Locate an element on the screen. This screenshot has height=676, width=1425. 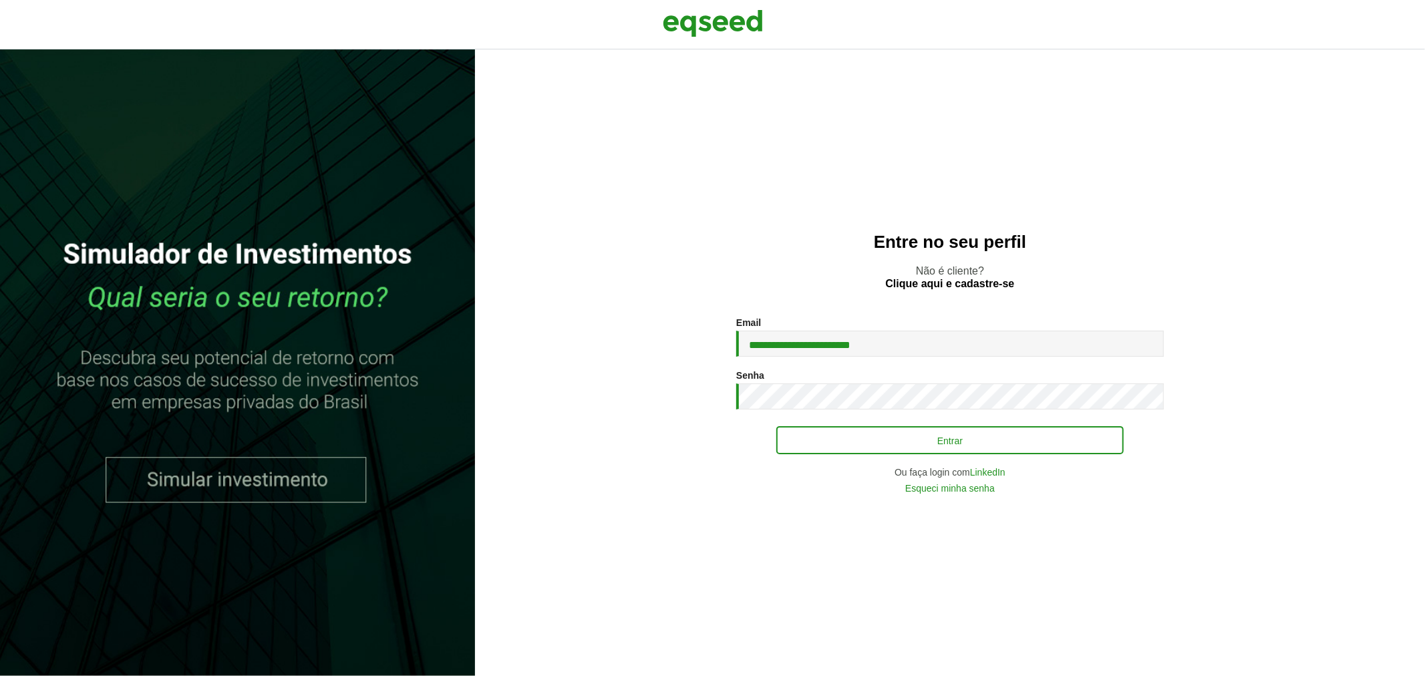
button: Entrar is located at coordinates (950, 440).